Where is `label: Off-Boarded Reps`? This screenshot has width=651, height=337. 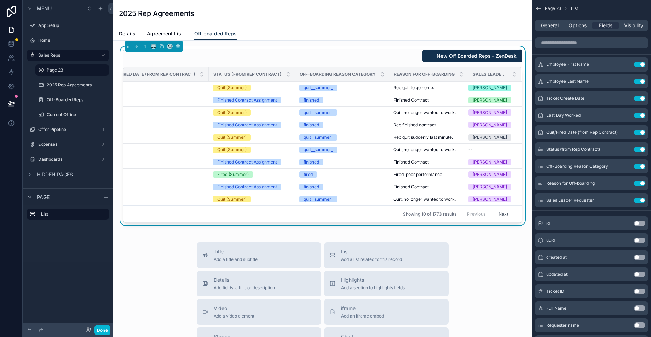 label: Off-Boarded Reps is located at coordinates (77, 100).